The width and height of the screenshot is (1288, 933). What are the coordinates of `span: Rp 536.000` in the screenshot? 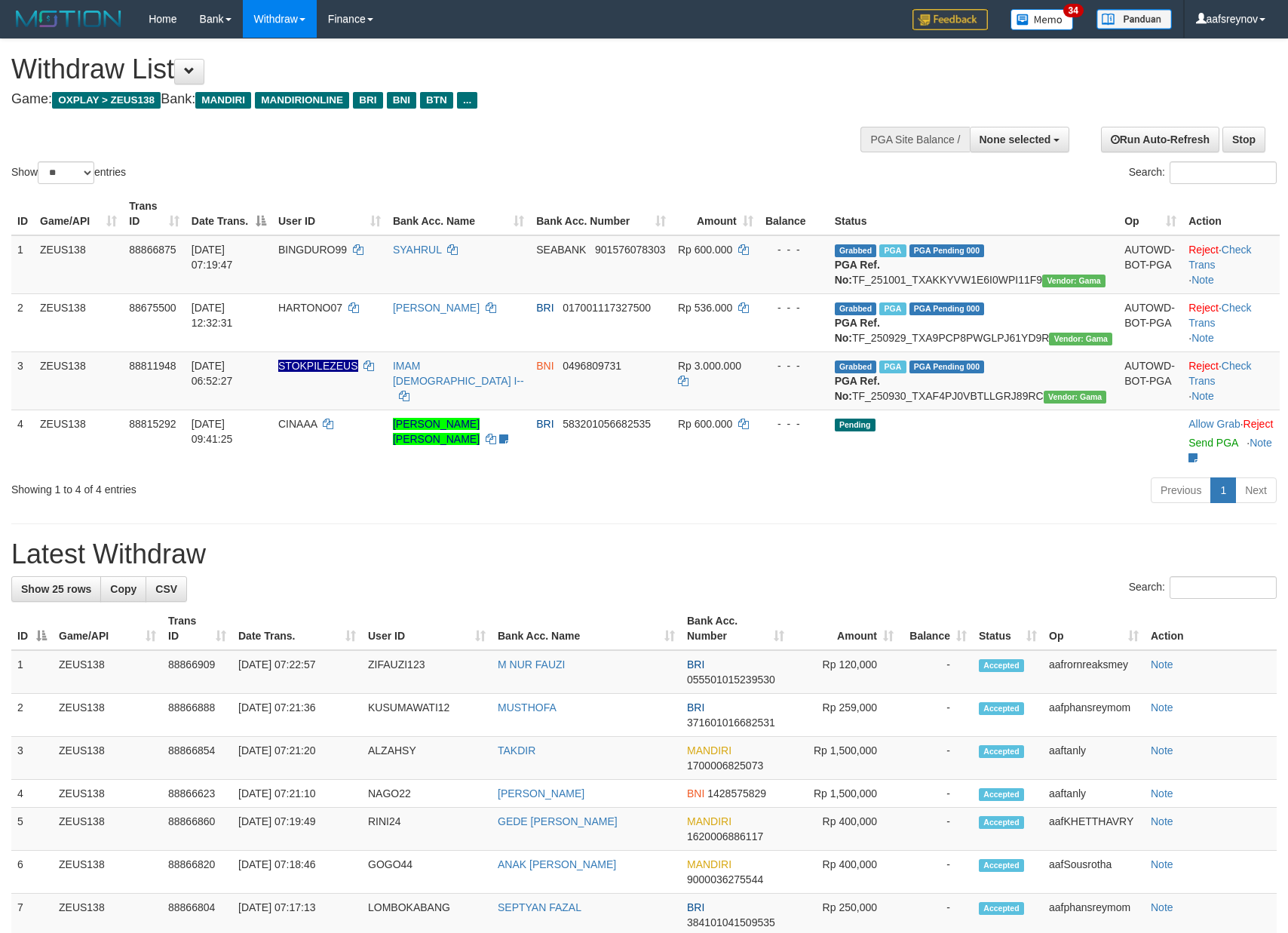 It's located at (705, 308).